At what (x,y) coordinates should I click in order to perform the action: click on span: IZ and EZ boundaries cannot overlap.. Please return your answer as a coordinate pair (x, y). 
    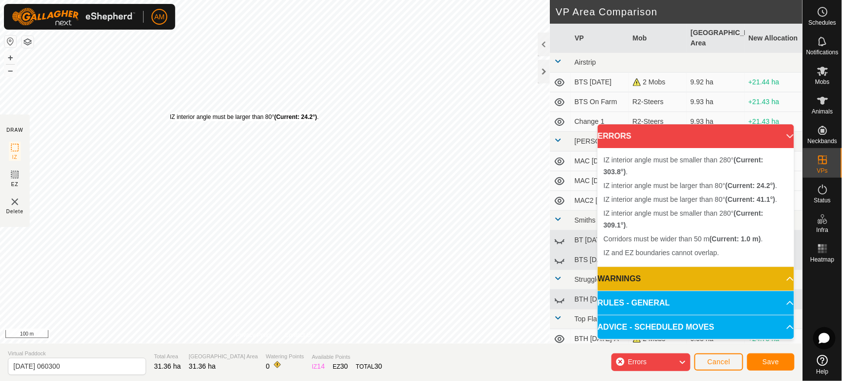
    Looking at the image, I should click on (661, 253).